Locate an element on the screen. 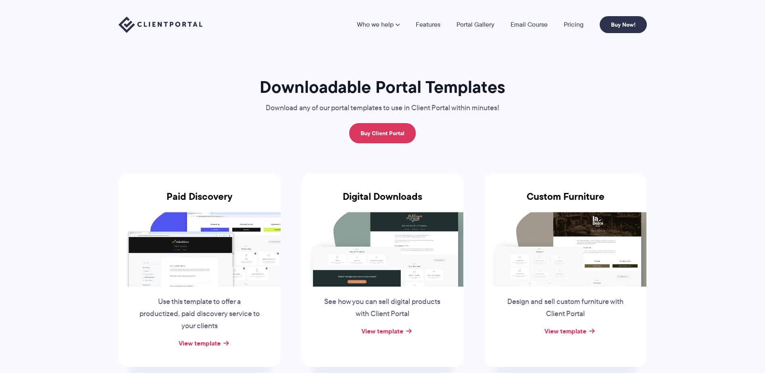 Image resolution: width=765 pixels, height=373 pixels. a: Buy Client Portal is located at coordinates (382, 133).